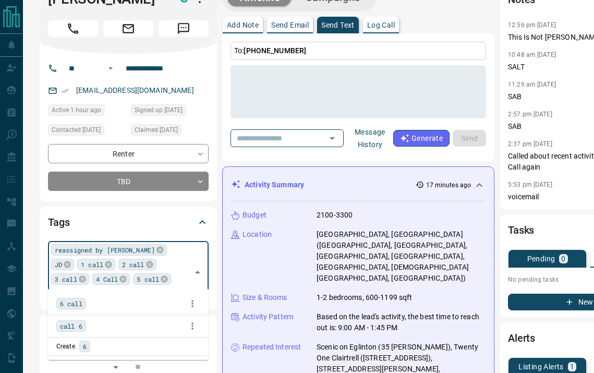 The image size is (594, 373). What do you see at coordinates (265, 297) in the screenshot?
I see `p: Size & Rooms` at bounding box center [265, 297].